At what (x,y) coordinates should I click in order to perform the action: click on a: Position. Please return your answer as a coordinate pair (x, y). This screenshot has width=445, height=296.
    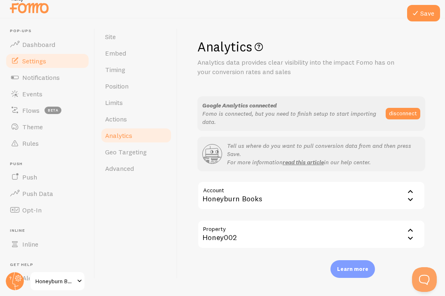
    Looking at the image, I should click on (136, 86).